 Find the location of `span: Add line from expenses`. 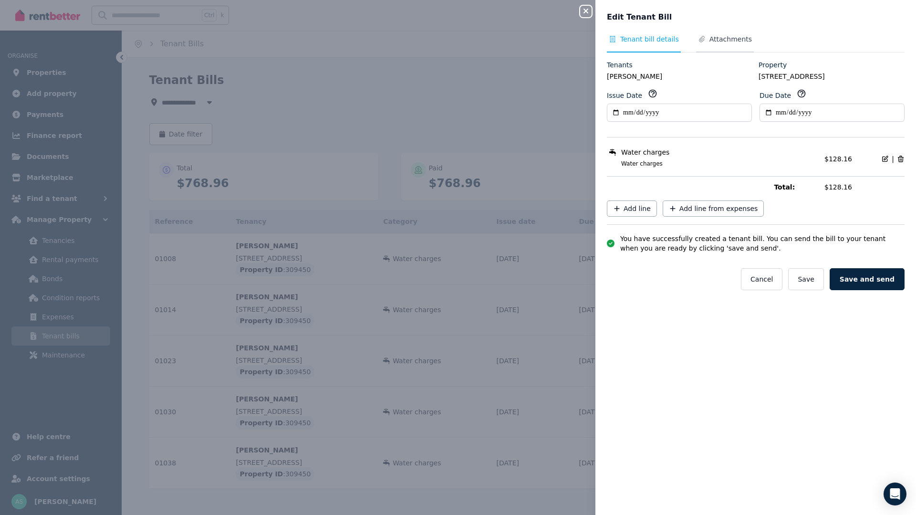

span: Add line from expenses is located at coordinates (719, 209).